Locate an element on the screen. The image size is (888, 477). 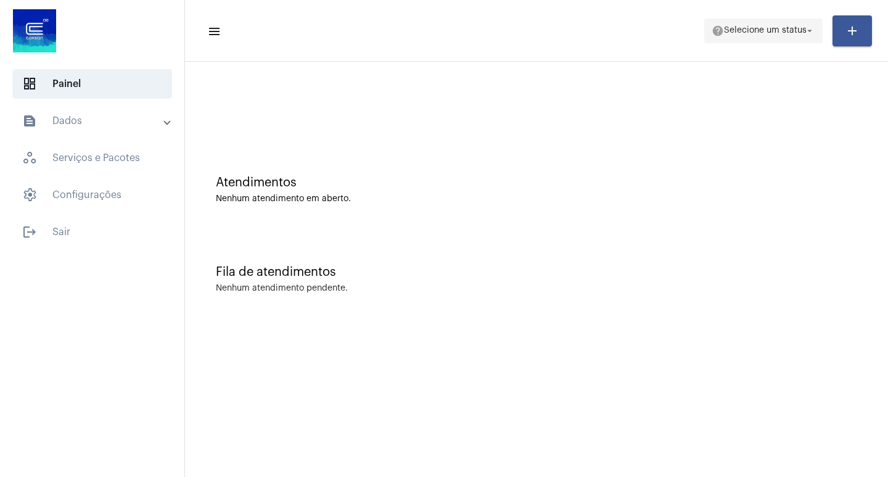
mat-icon: add is located at coordinates (852, 31).